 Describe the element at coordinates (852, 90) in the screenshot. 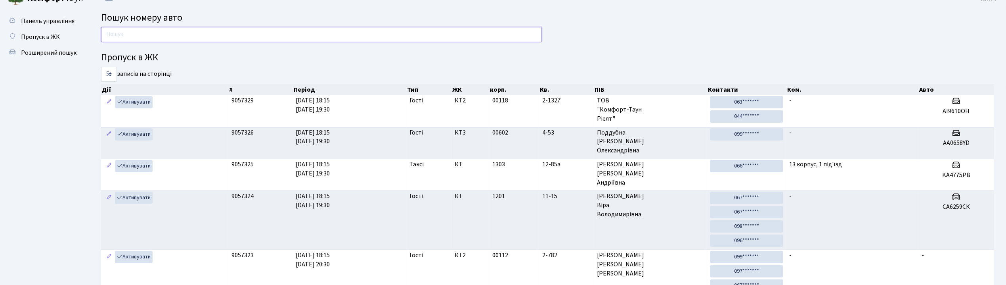

I see `th: Ком.` at that location.